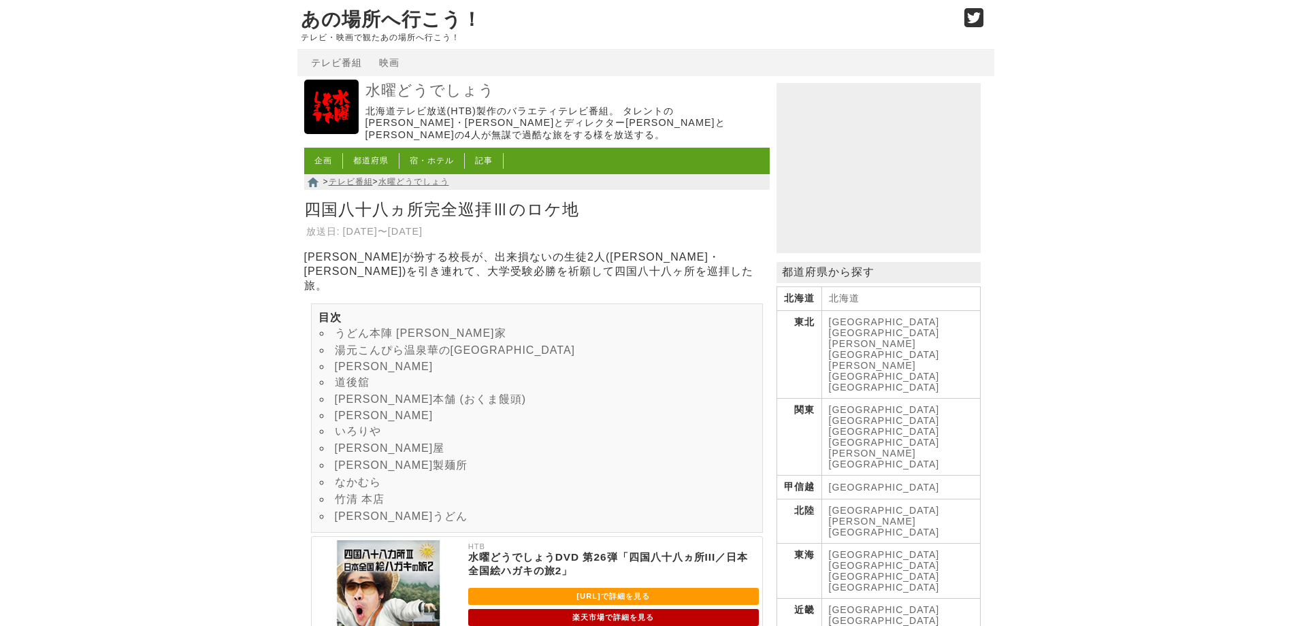  Describe the element at coordinates (484, 161) in the screenshot. I see `a: 記事` at that location.